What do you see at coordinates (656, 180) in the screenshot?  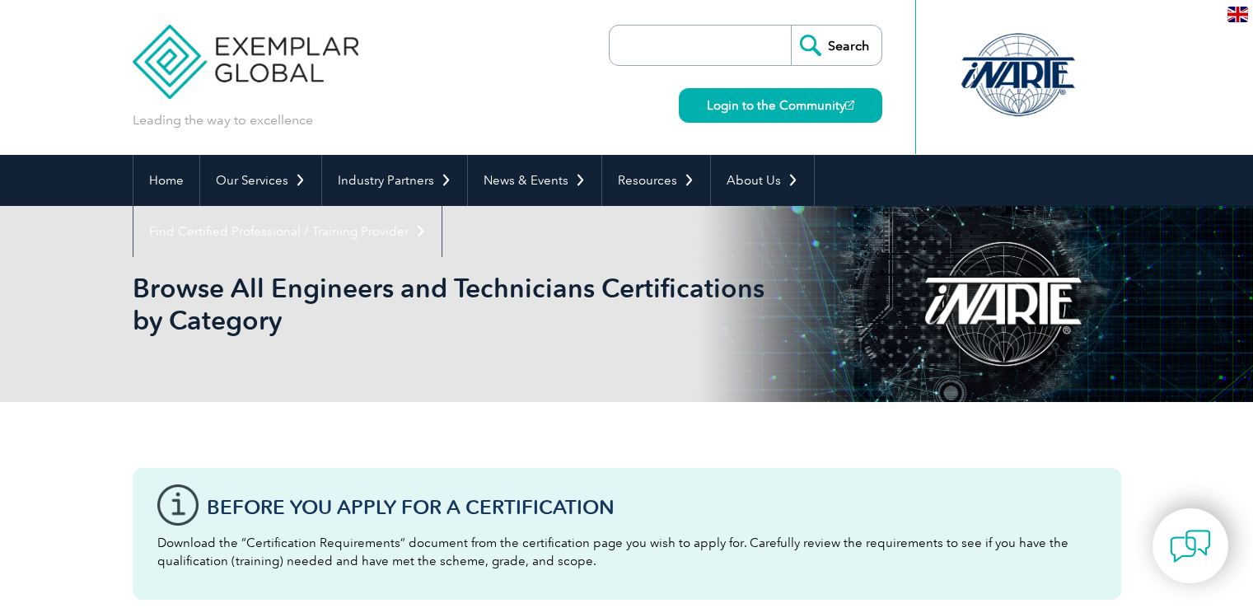 I see `a: Resources` at bounding box center [656, 180].